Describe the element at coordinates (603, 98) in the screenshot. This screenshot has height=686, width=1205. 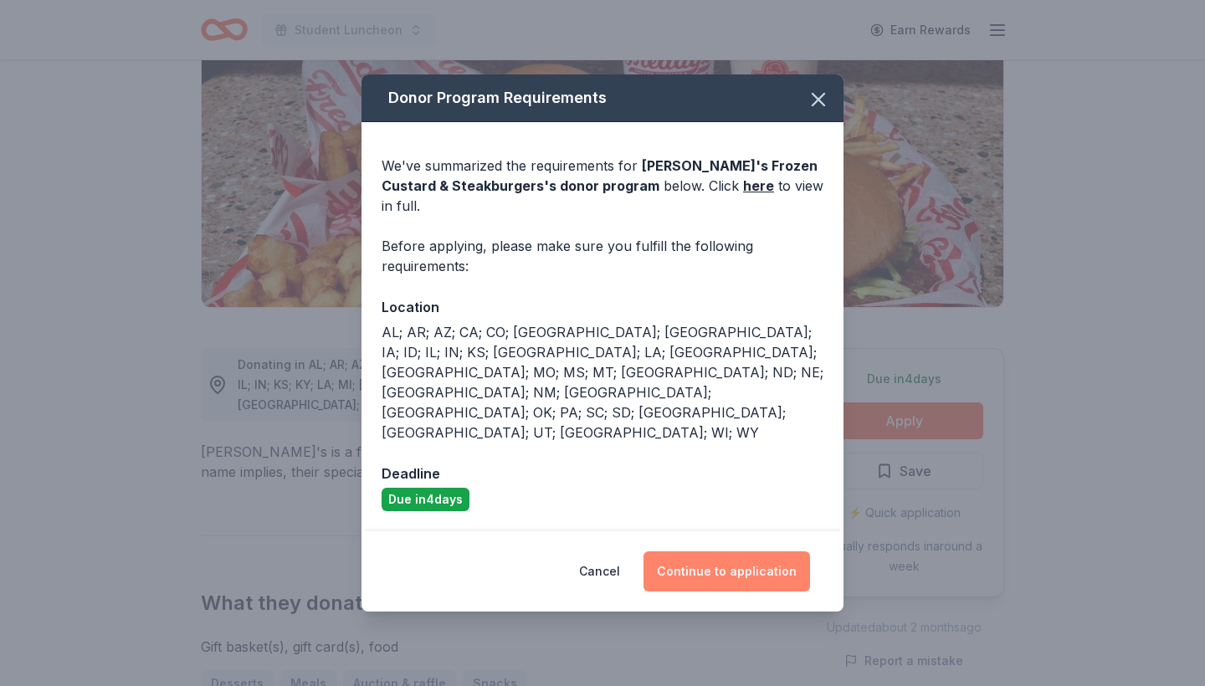
I see `div: Donor Program Requirements` at that location.